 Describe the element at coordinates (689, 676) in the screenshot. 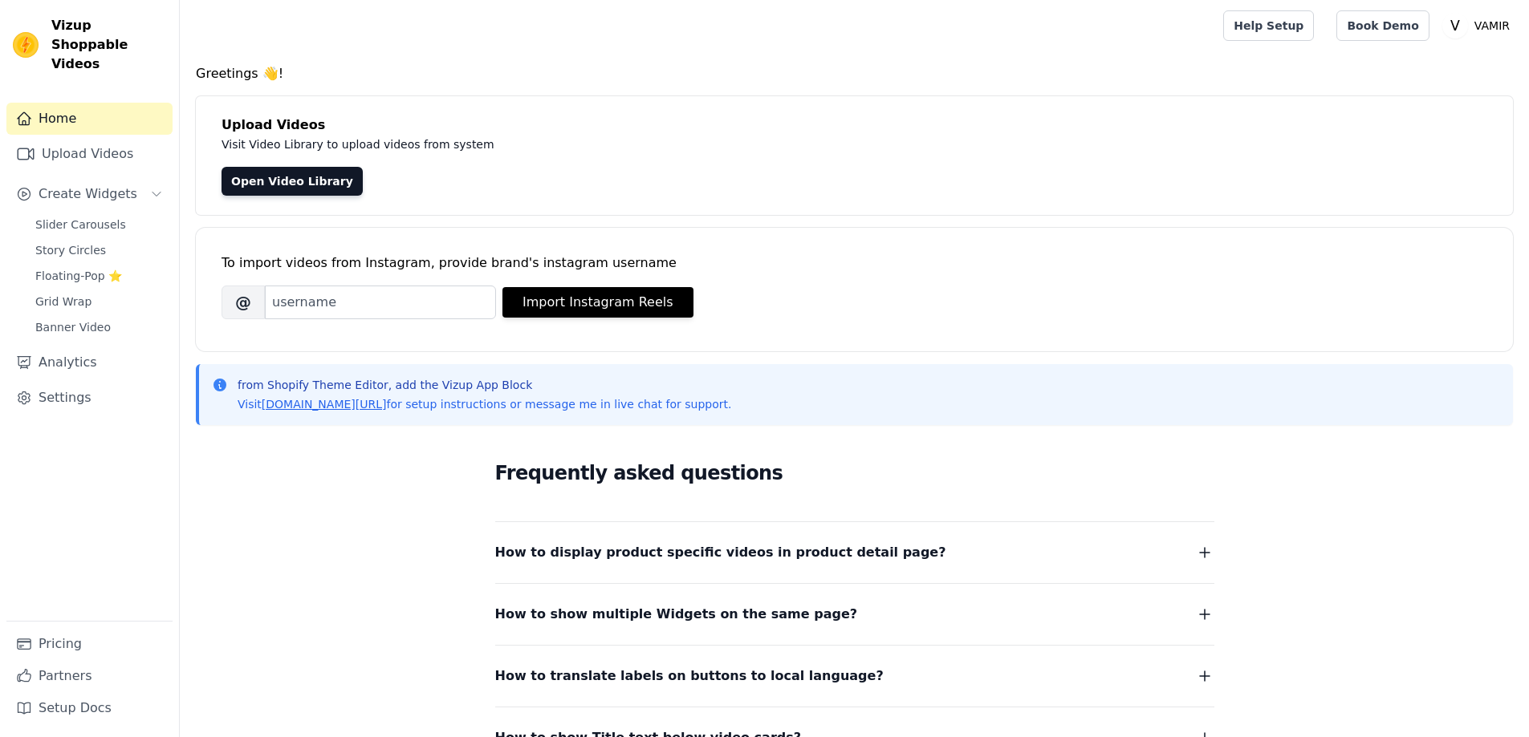

I see `span: How to translate labels on buttons to local language?` at that location.